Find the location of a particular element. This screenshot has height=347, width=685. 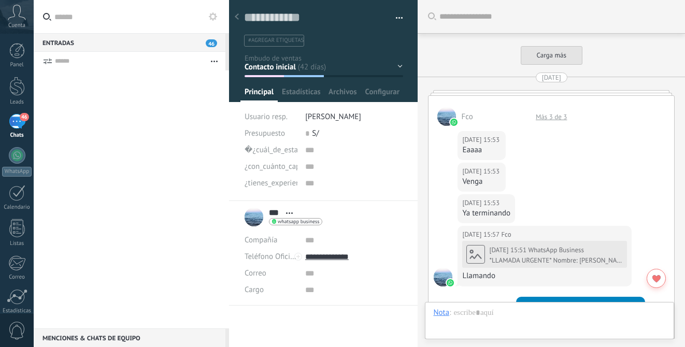

span: Estadísticas is located at coordinates (301, 94).